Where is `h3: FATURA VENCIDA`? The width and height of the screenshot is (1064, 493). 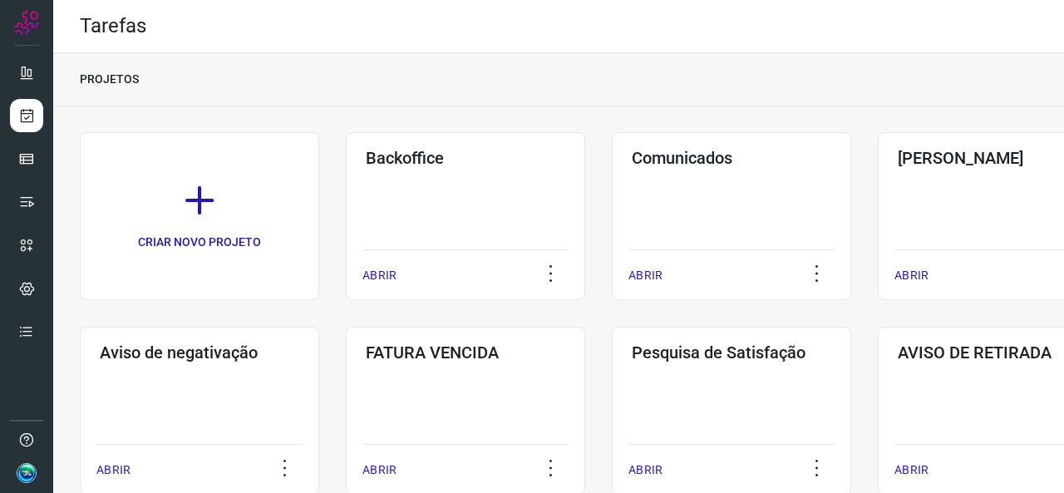
h3: FATURA VENCIDA is located at coordinates (466, 353).